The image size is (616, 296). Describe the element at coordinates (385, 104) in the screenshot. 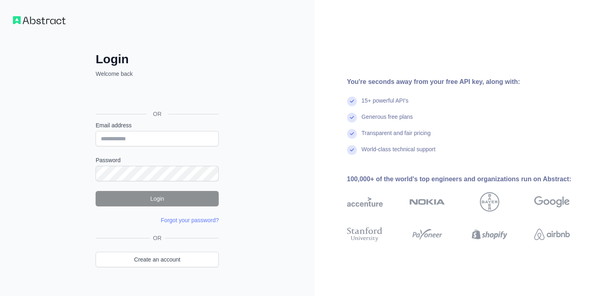

I see `div: 15+ powerful API's` at that location.